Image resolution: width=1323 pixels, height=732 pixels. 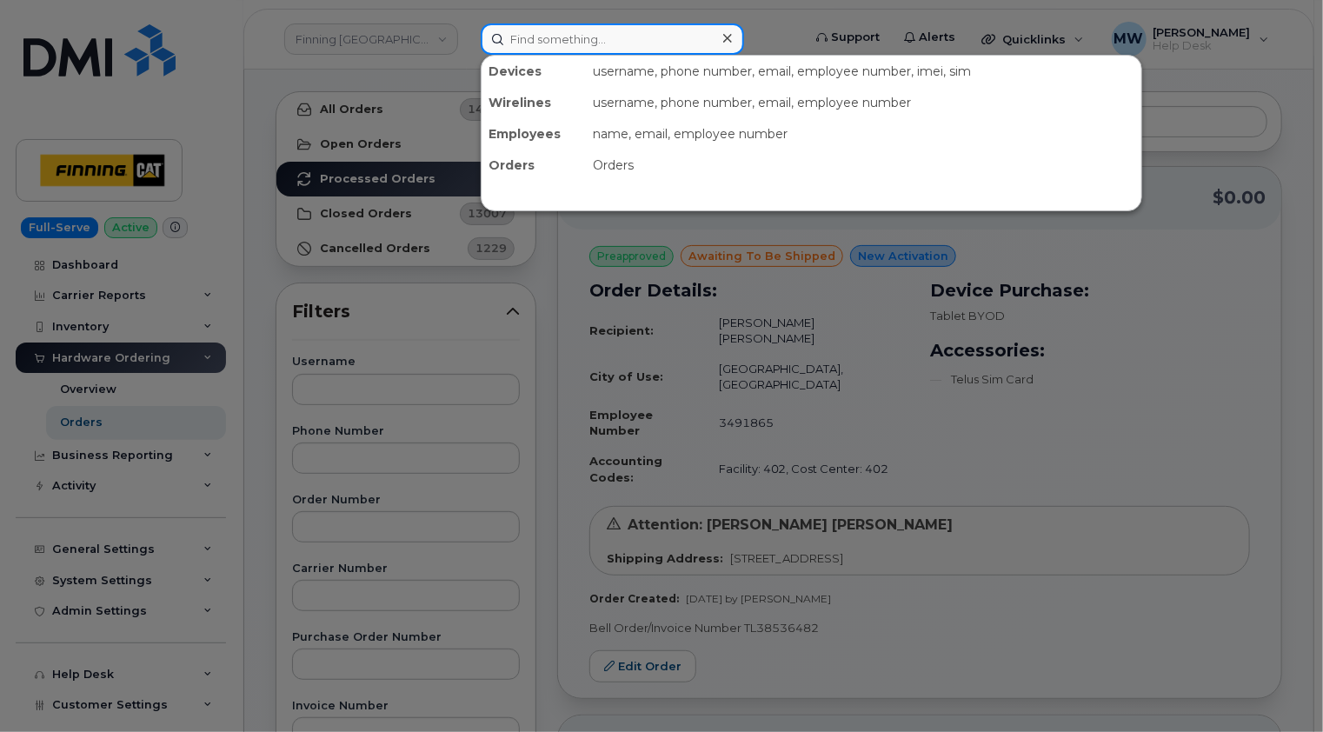 What do you see at coordinates (863, 71) in the screenshot?
I see `div: username, phone number, email, employee number, imei, sim` at bounding box center [863, 71].